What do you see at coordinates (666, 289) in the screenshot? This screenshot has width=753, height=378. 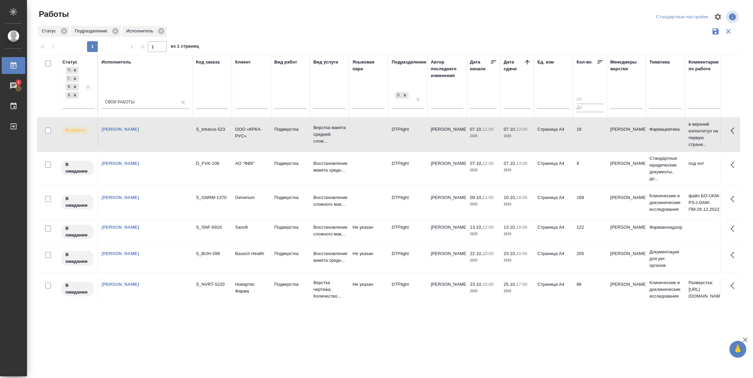 I see `p: Клинические и доклинические исследования` at bounding box center [666, 289].